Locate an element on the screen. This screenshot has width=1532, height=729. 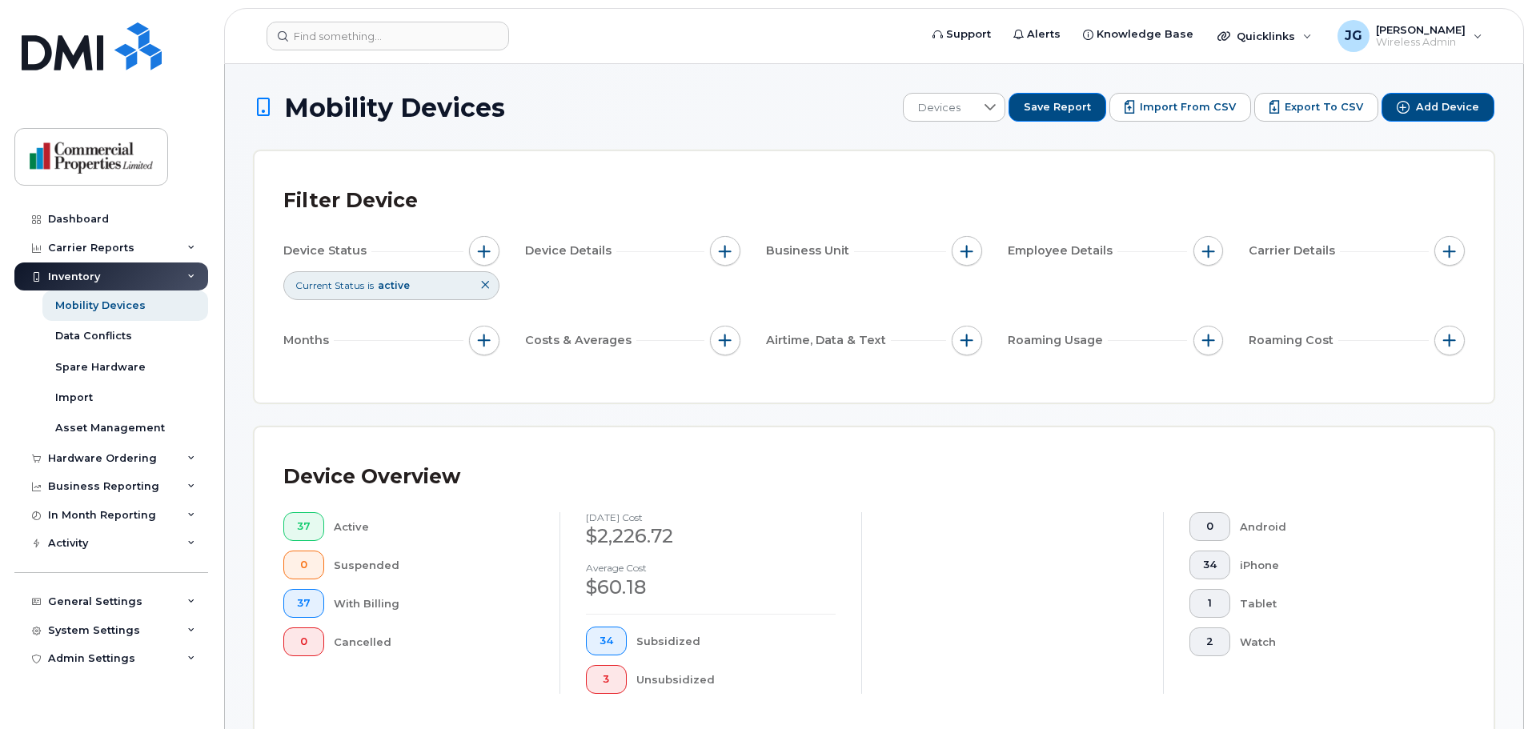
h4: Average cost is located at coordinates (711, 567).